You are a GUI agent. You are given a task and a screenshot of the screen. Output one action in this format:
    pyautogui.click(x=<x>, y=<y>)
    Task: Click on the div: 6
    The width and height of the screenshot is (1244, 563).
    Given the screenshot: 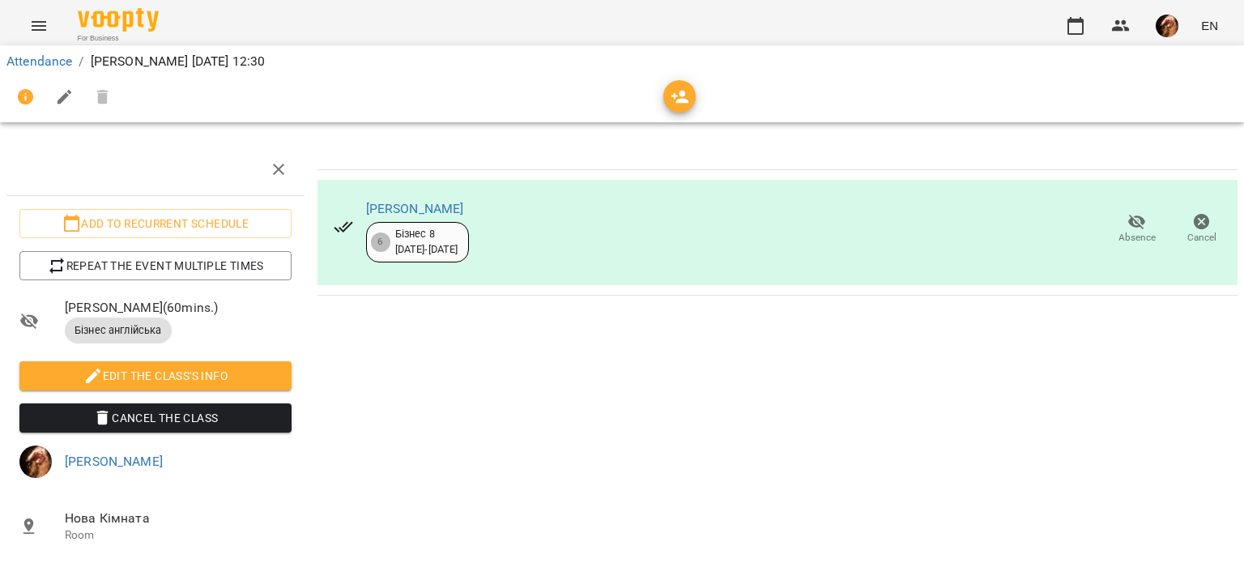 What is the action you would take?
    pyautogui.click(x=381, y=242)
    